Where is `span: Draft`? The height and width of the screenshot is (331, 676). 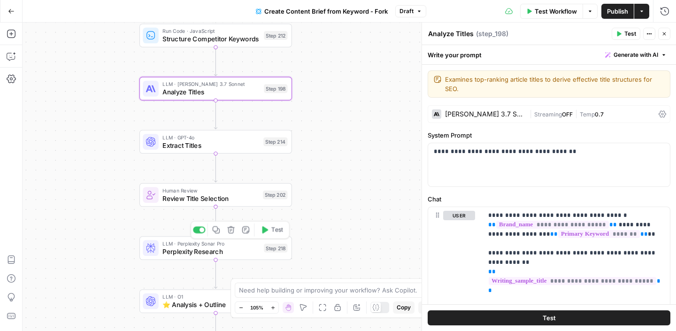
span: Draft is located at coordinates (406, 11).